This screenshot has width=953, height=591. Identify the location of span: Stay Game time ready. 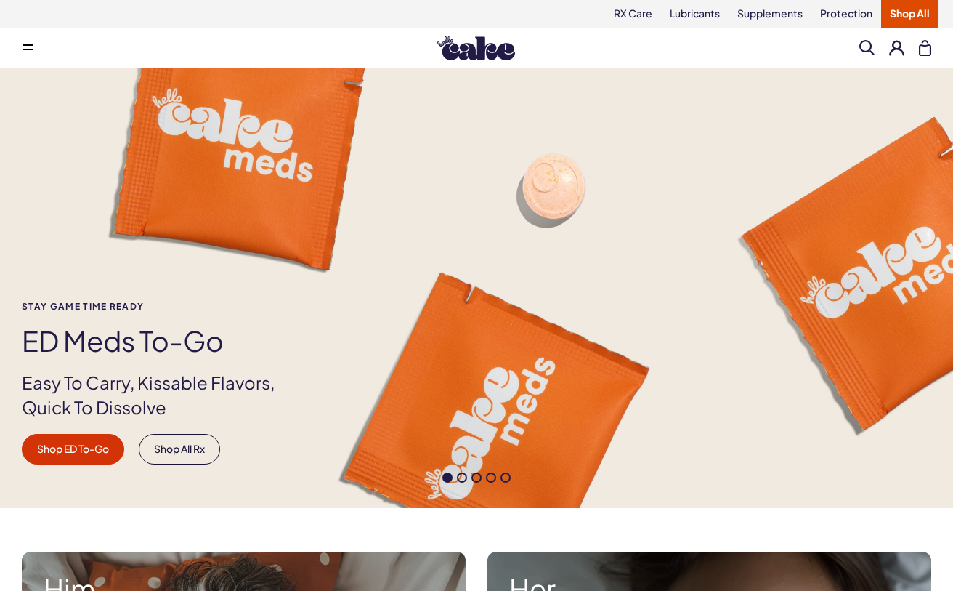
(161, 306).